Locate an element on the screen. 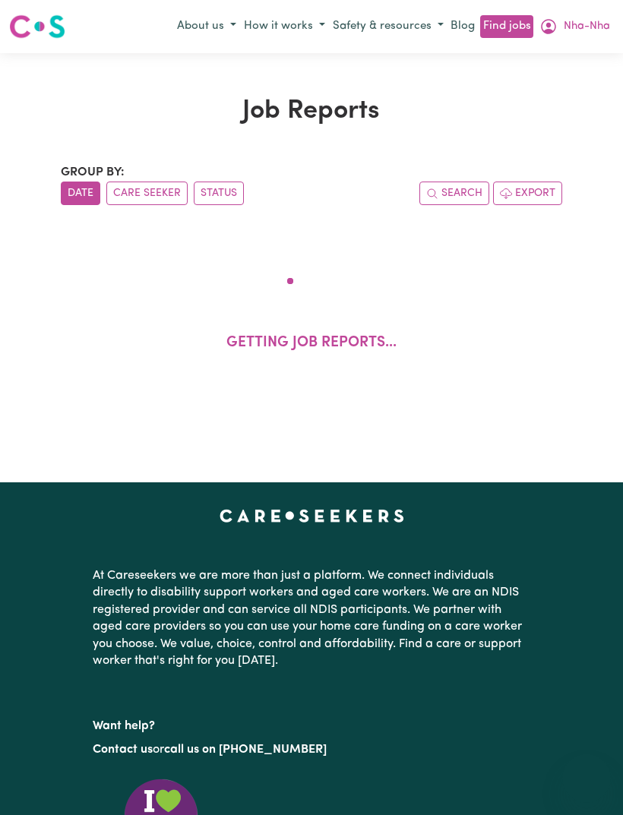 The height and width of the screenshot is (815, 623). a: Careseekers home page is located at coordinates (312, 516).